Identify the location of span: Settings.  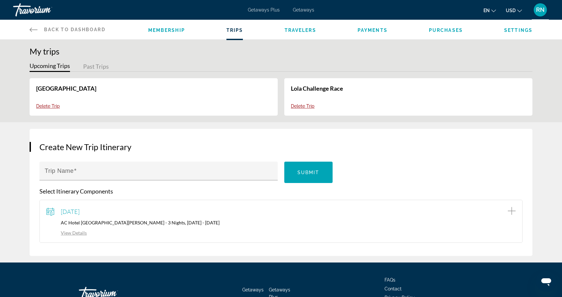
(518, 30).